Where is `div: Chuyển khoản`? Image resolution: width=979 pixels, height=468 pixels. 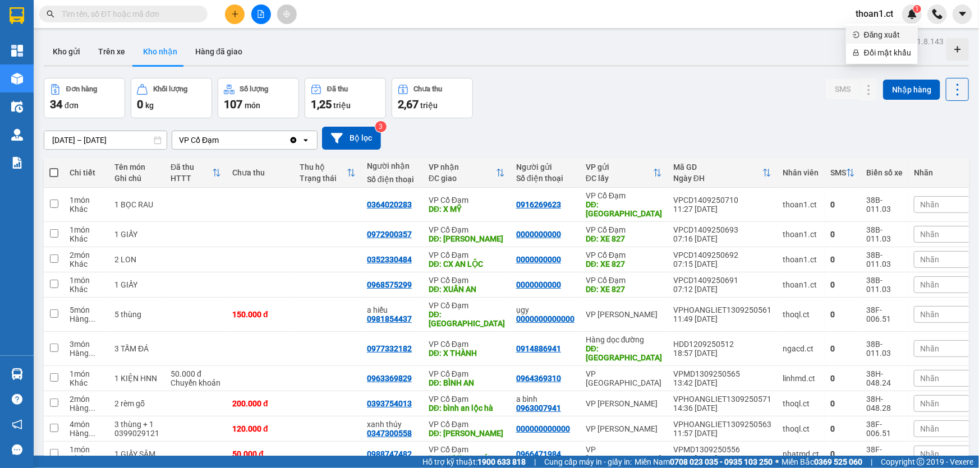
div: Chuyển khoản is located at coordinates (196, 383).